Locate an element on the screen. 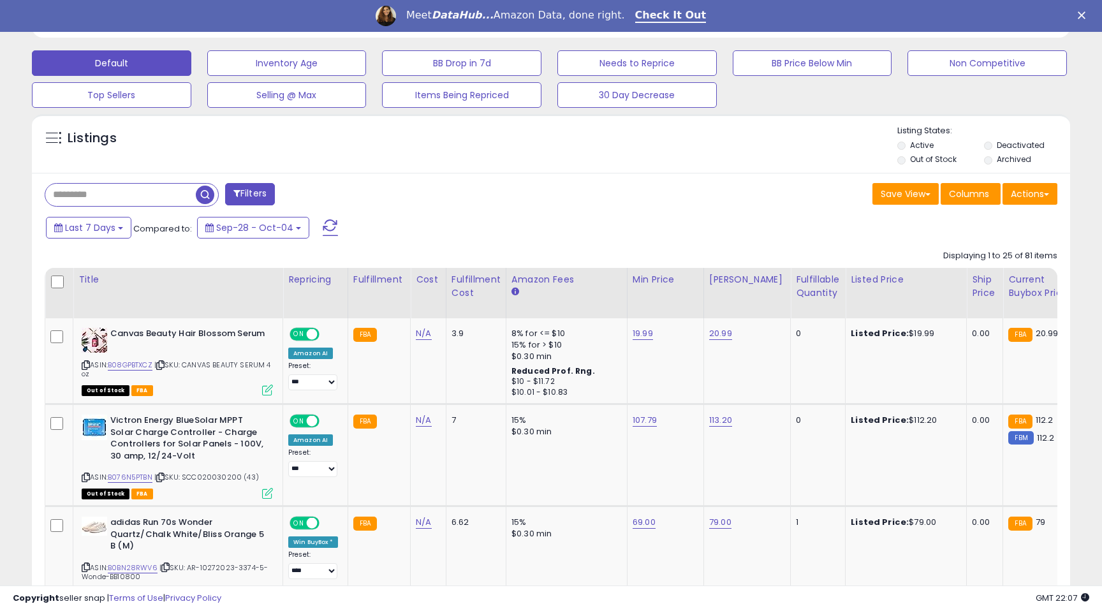 This screenshot has height=611, width=1102. button: Items Being Repriced is located at coordinates (462, 95).